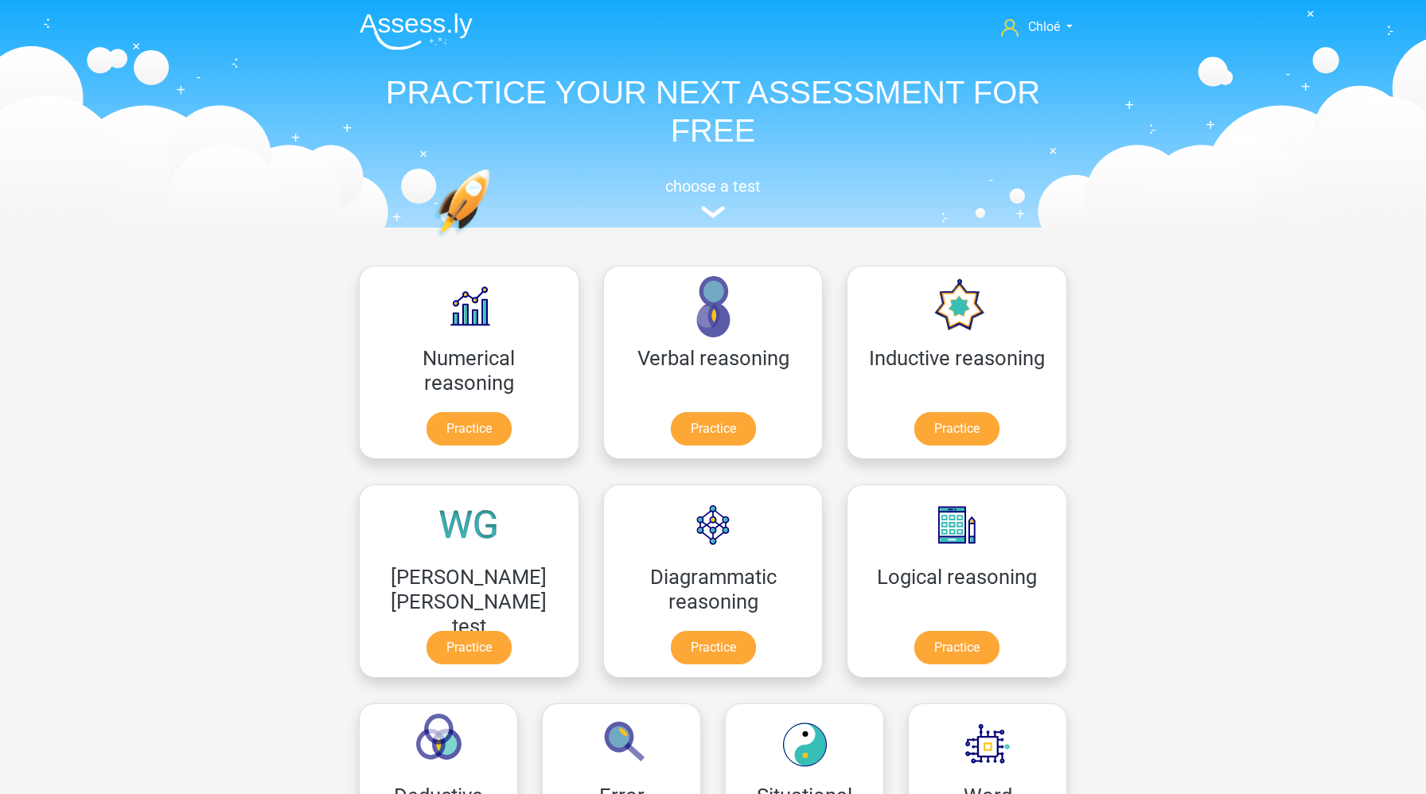 The width and height of the screenshot is (1426, 794). What do you see at coordinates (416, 31) in the screenshot?
I see `img: Assessly` at bounding box center [416, 31].